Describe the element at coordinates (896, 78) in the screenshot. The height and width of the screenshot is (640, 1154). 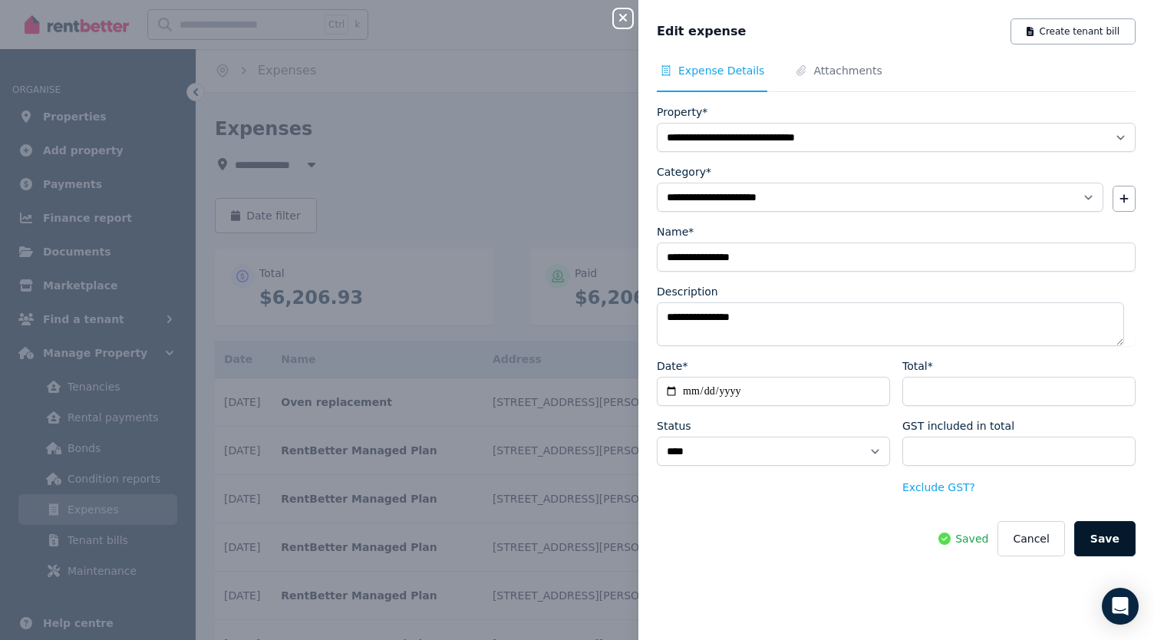
I see `nav: Tabs` at that location.